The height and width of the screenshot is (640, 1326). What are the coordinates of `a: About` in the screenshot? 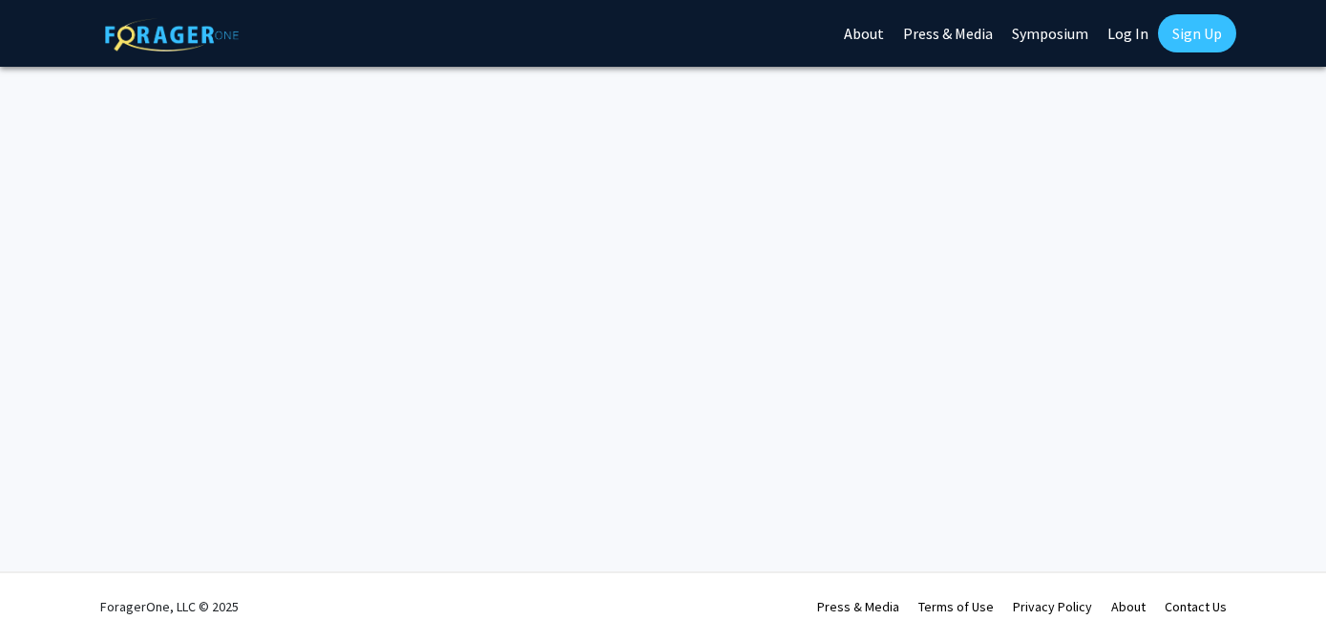 It's located at (1128, 607).